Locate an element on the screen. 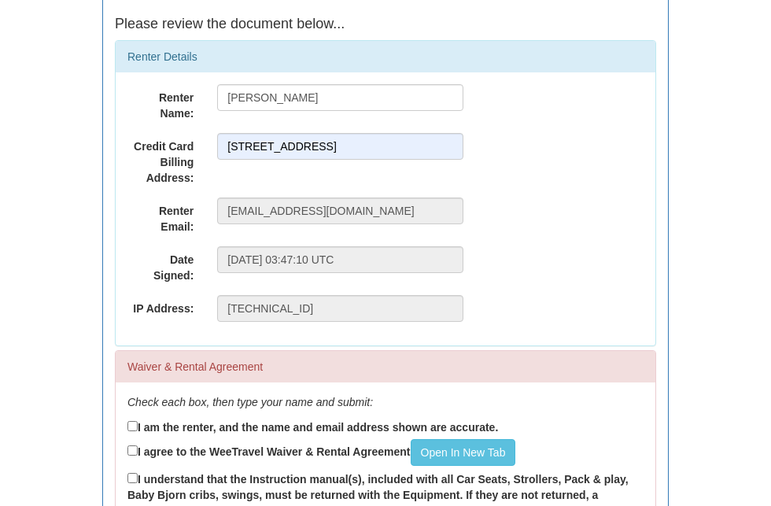  input: I agree to the WeeTravel Waiver & Rental AgreementOpen In New Tab is located at coordinates (132, 450).